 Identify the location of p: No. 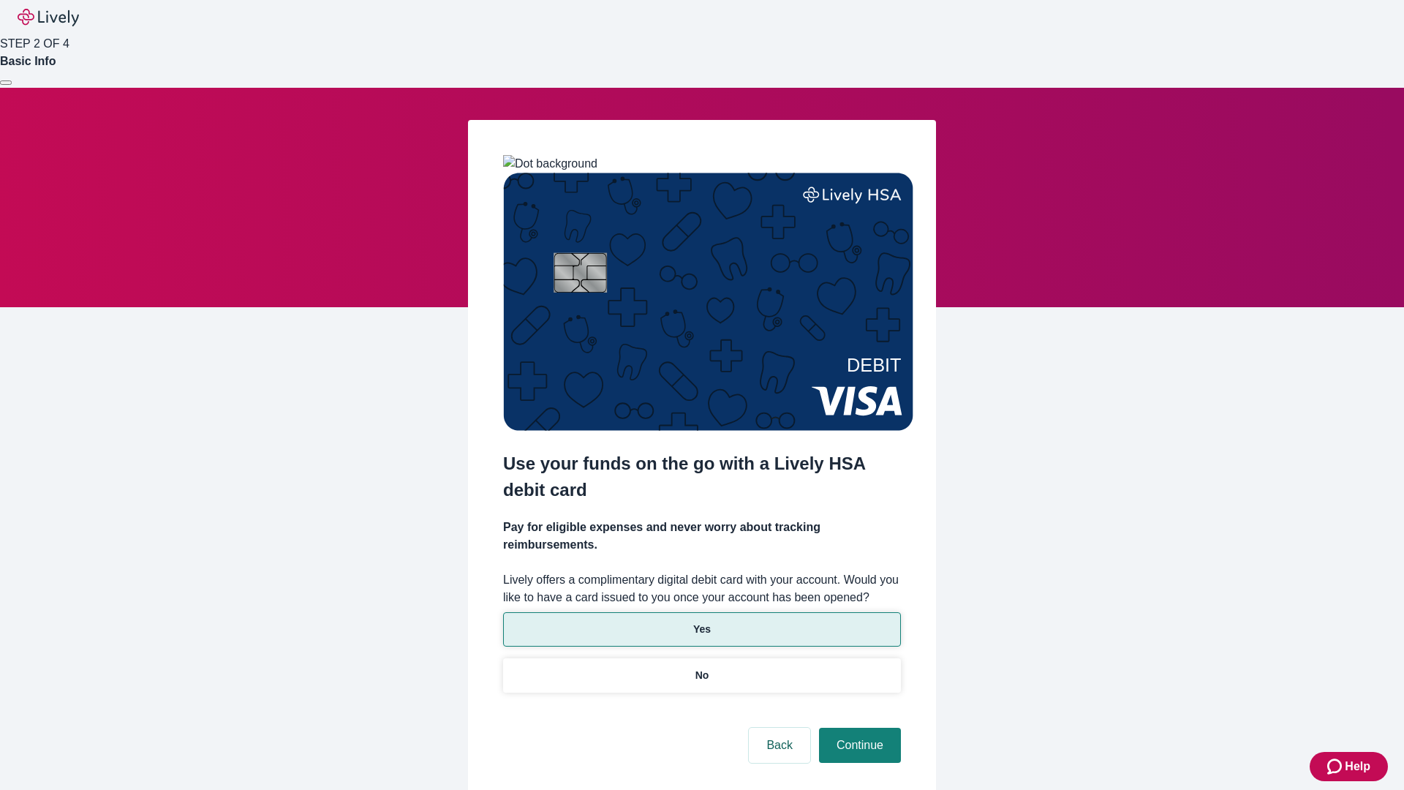
(702, 675).